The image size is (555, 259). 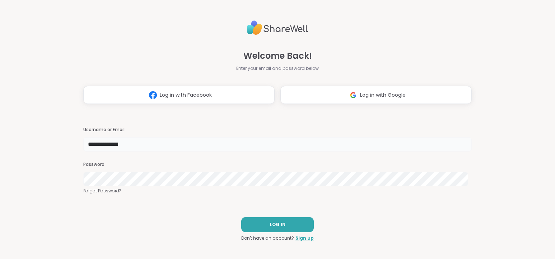 What do you see at coordinates (277, 165) in the screenshot?
I see `h3: Password` at bounding box center [277, 165].